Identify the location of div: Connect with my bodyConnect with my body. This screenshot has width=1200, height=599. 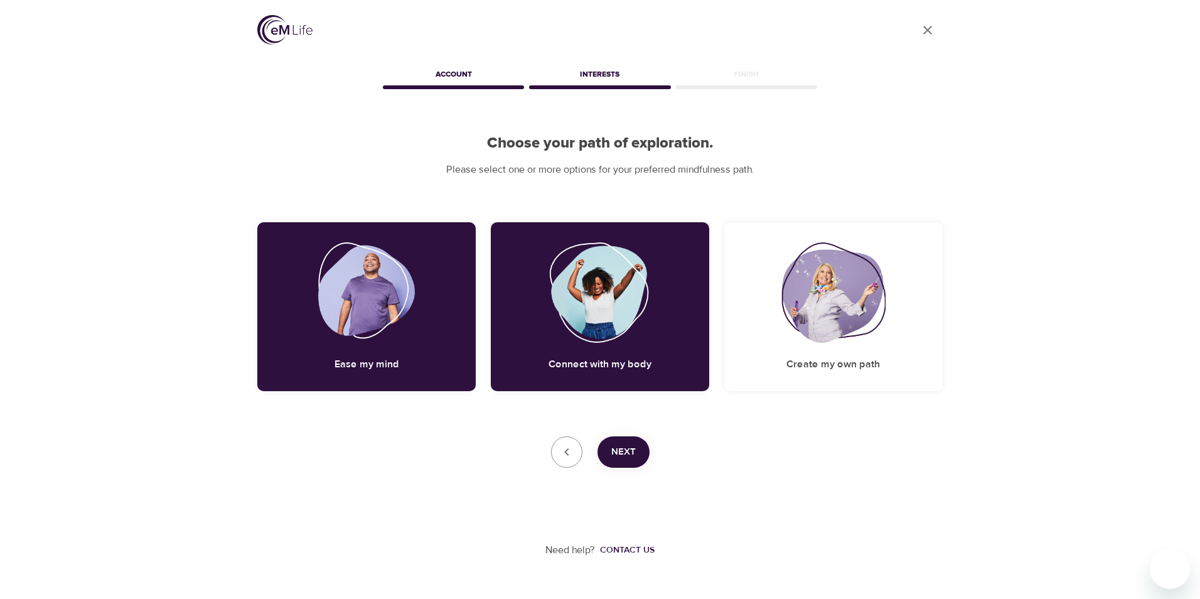
(600, 306).